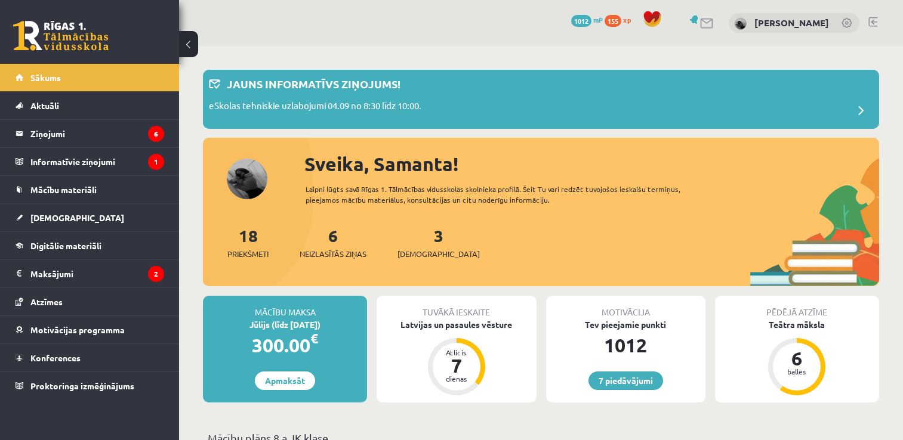 Image resolution: width=903 pixels, height=440 pixels. What do you see at coordinates (89, 358) in the screenshot?
I see `a: Konferences` at bounding box center [89, 358].